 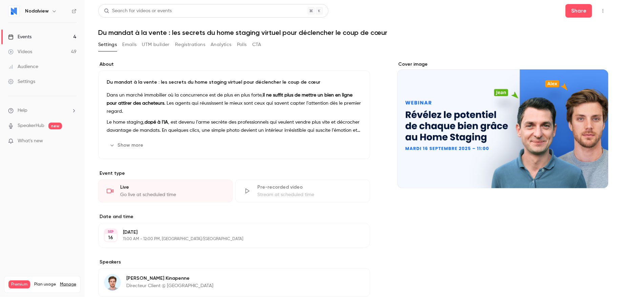 I want to click on button: Emails, so click(x=129, y=45).